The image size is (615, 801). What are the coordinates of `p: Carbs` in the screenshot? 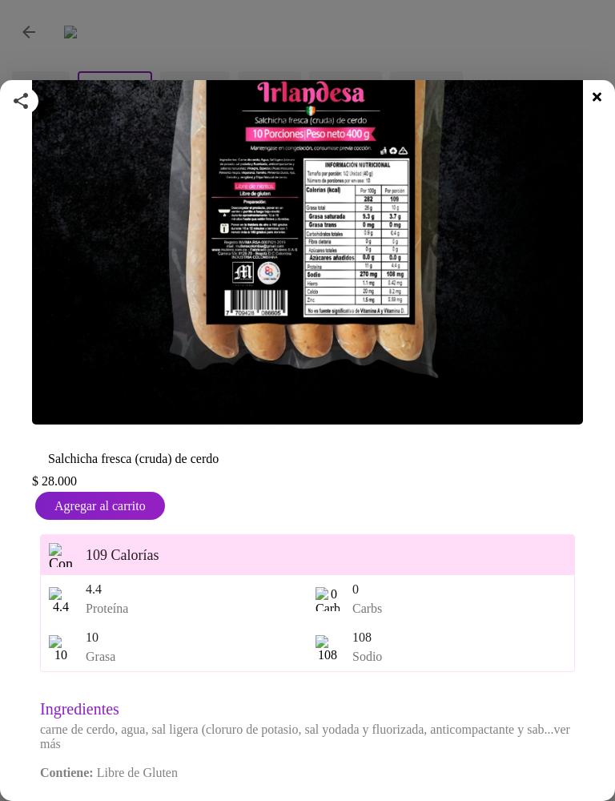 It's located at (452, 609).